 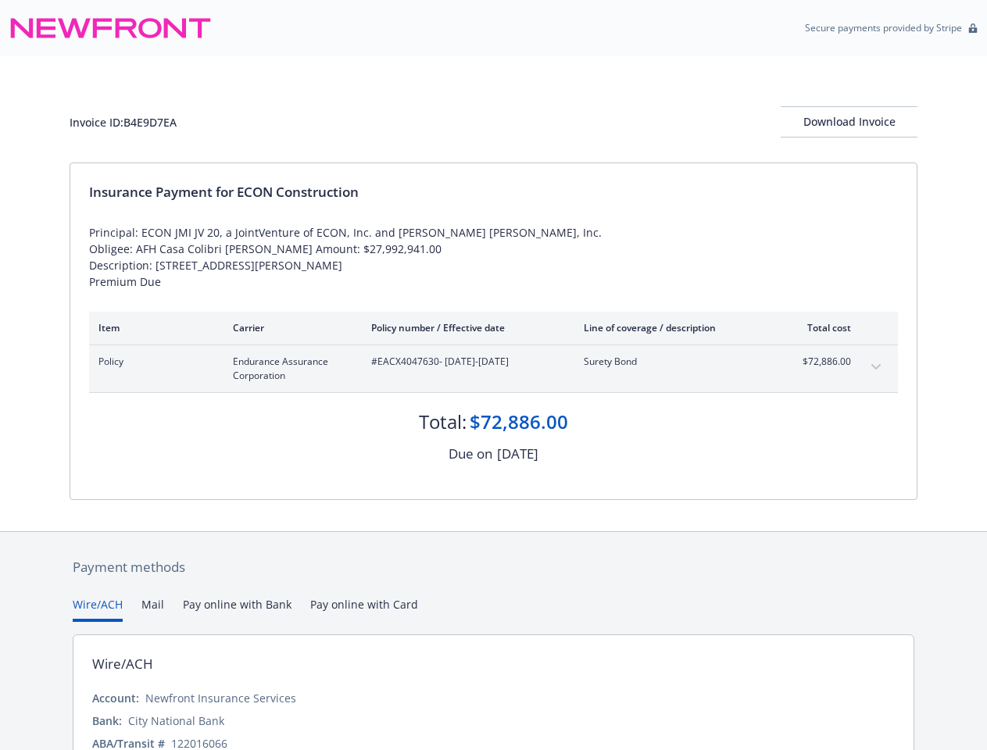 I want to click on button: Download Invoice, so click(x=848, y=122).